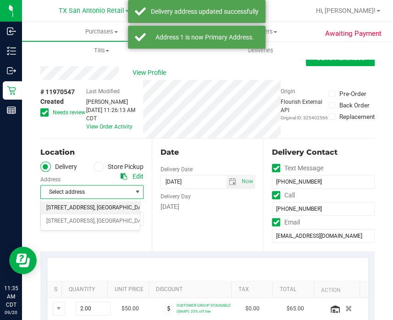 This screenshot has height=320, width=393. What do you see at coordinates (336, 289) in the screenshot?
I see `th: Action` at bounding box center [336, 289].